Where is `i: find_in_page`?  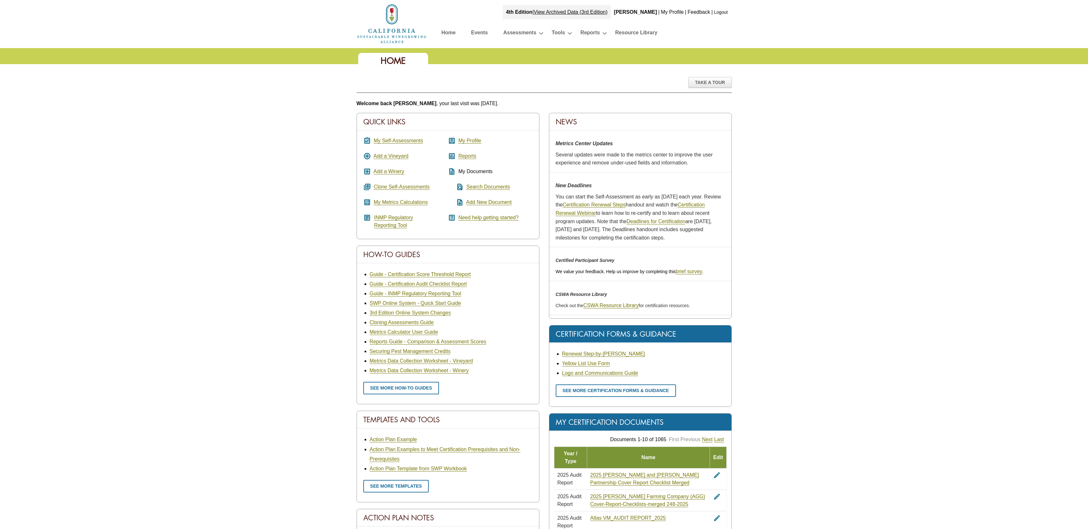
i: find_in_page is located at coordinates (455, 187).